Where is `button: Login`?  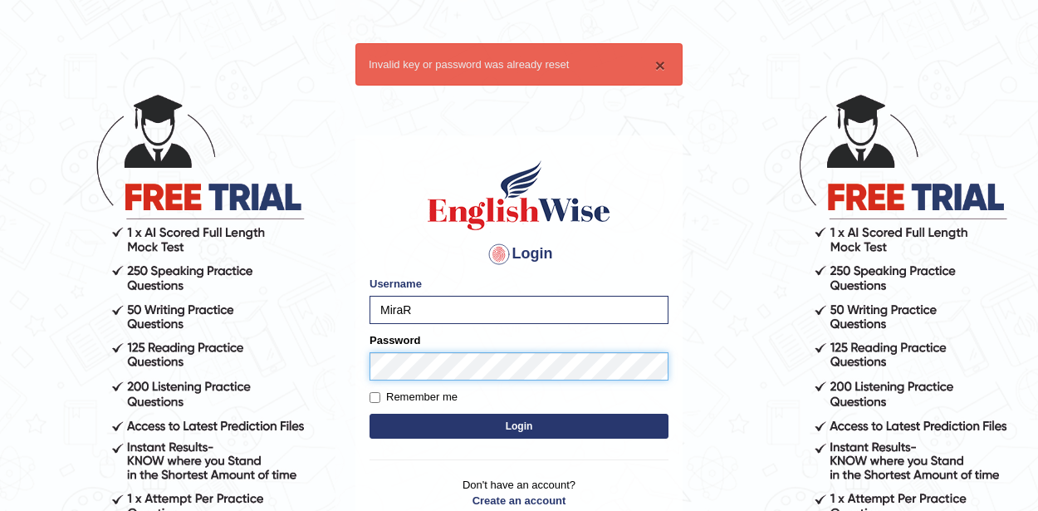
button: Login is located at coordinates (519, 426).